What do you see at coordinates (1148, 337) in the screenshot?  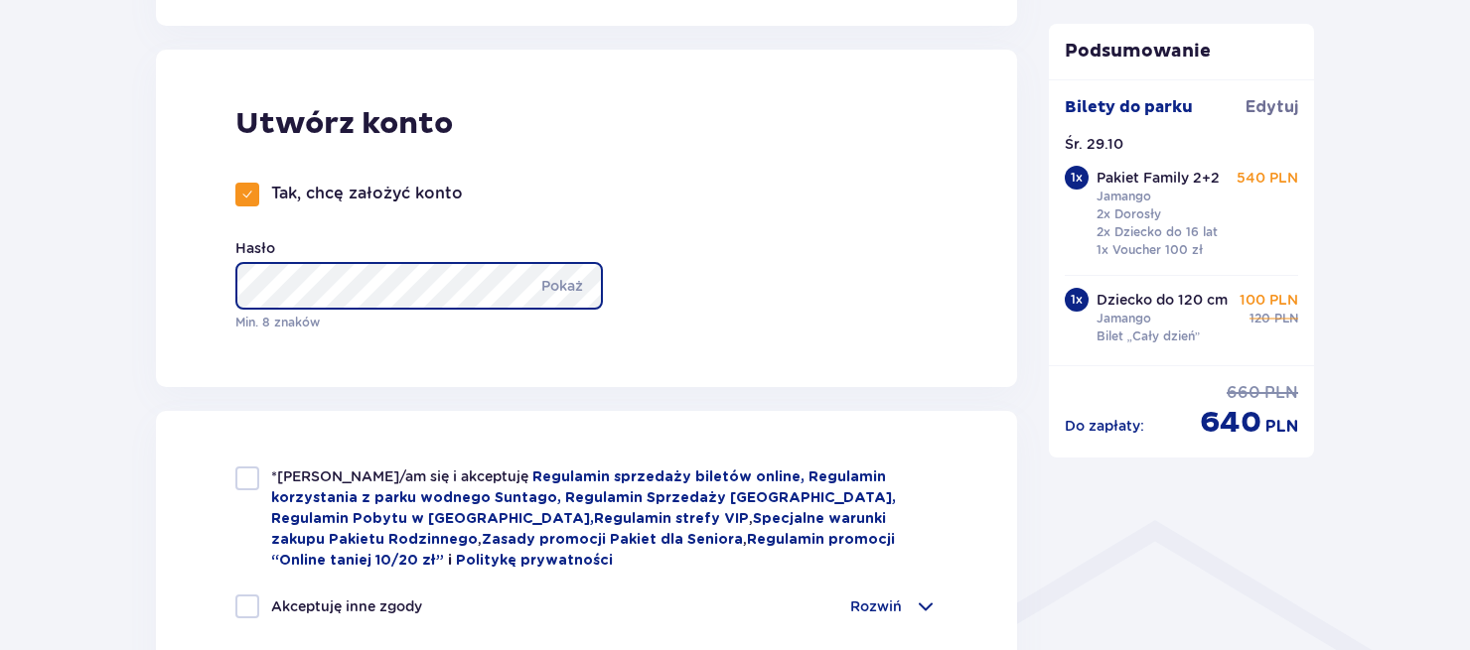 I see `p: Bilet „Cały dzień”` at bounding box center [1148, 337].